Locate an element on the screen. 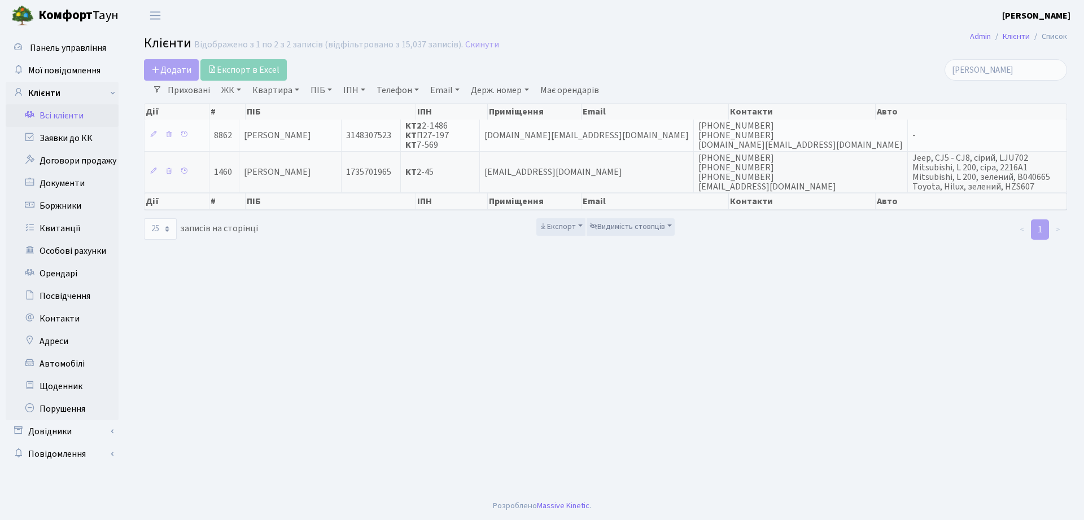 The image size is (1084, 520). a: Телефон is located at coordinates (397, 90).